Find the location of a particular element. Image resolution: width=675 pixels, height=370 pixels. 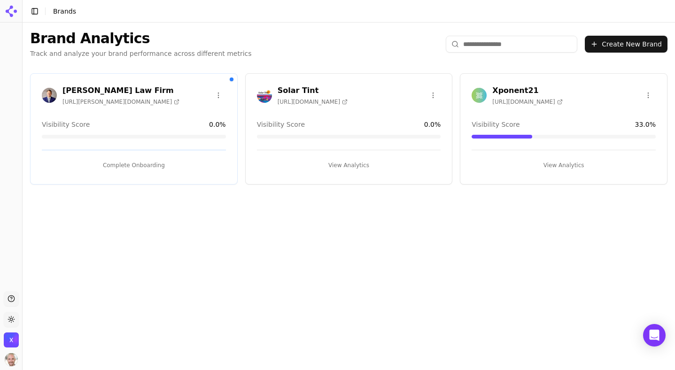

h3: Xponent21 is located at coordinates (527, 91).